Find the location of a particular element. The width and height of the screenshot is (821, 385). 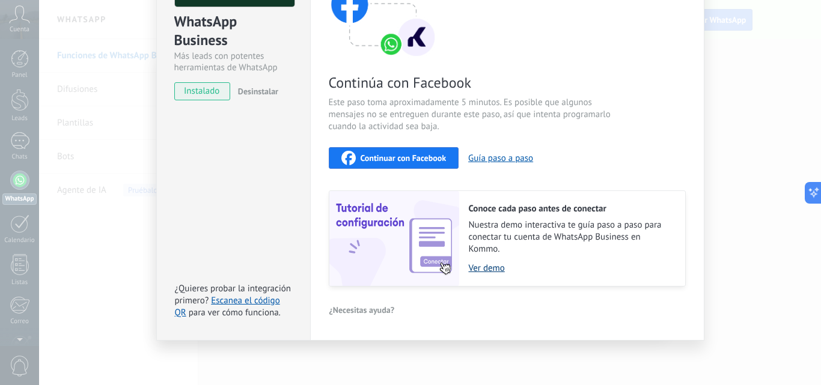

span: Continúa con Facebook is located at coordinates (472, 82).